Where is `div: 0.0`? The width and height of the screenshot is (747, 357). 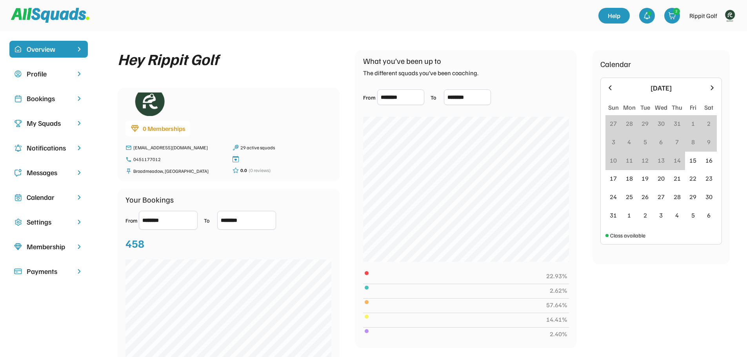 div: 0.0 is located at coordinates (244, 171).